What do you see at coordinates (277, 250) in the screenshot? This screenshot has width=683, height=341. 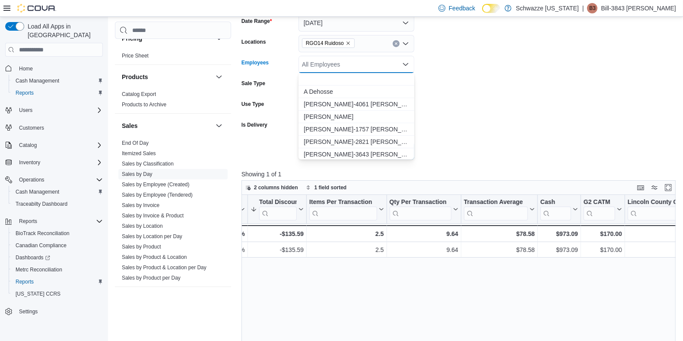 I see `div: -$135.59` at bounding box center [277, 250].